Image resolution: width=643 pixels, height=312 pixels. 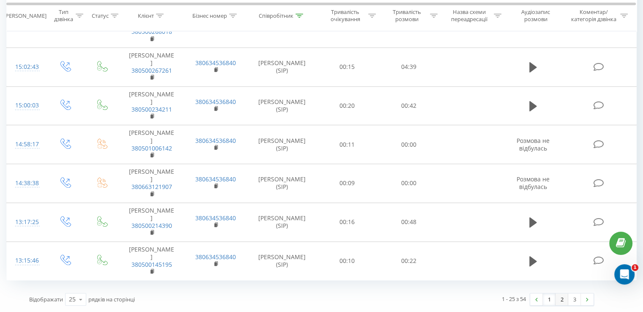 What do you see at coordinates (549, 299) in the screenshot?
I see `a: 1` at bounding box center [549, 299].